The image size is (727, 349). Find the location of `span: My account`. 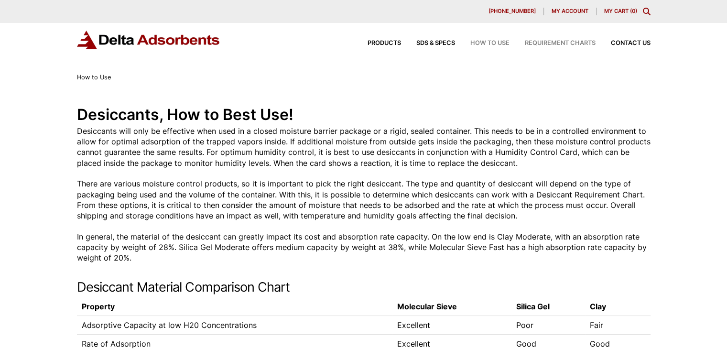

span: My account is located at coordinates (569, 11).